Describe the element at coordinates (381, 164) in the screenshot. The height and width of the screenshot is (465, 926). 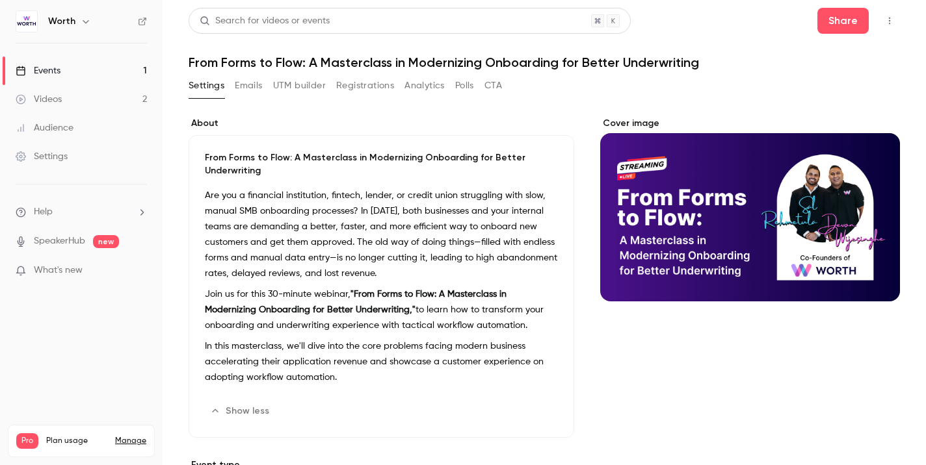
I see `p: From Forms to Flow: A Masterclass in Modernizing Onboarding for Better Underwriting` at that location.